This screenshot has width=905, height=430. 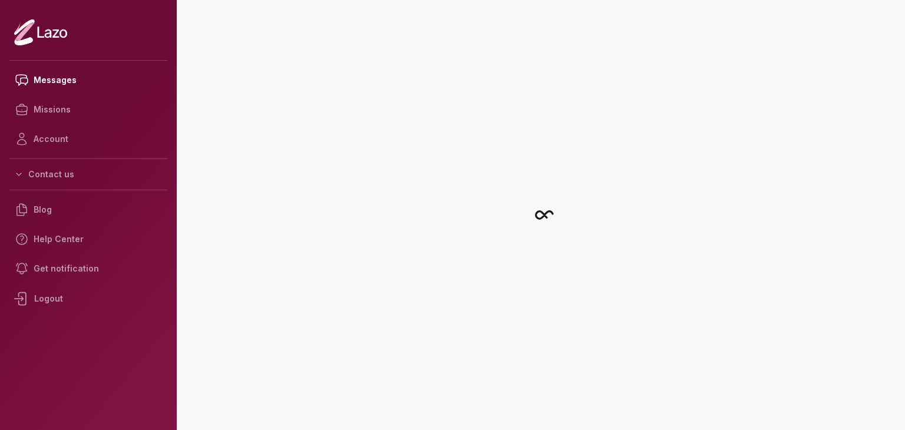 I want to click on a: Missions, so click(x=88, y=110).